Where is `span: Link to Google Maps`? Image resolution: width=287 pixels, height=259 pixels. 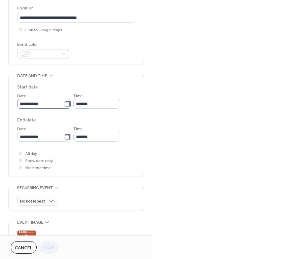 span: Link to Google Maps is located at coordinates (44, 30).